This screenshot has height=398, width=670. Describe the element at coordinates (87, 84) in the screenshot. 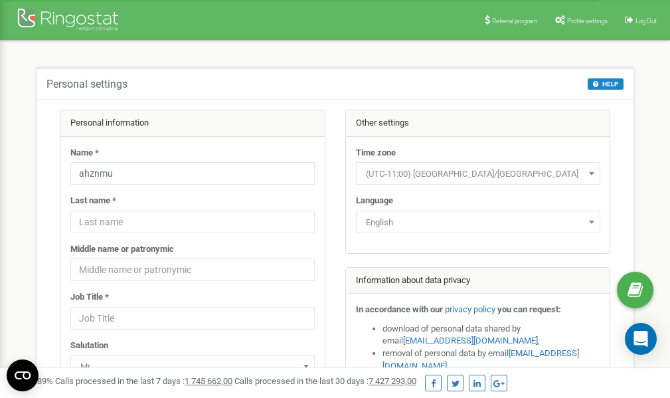

I see `h5: Personal settings` at that location.